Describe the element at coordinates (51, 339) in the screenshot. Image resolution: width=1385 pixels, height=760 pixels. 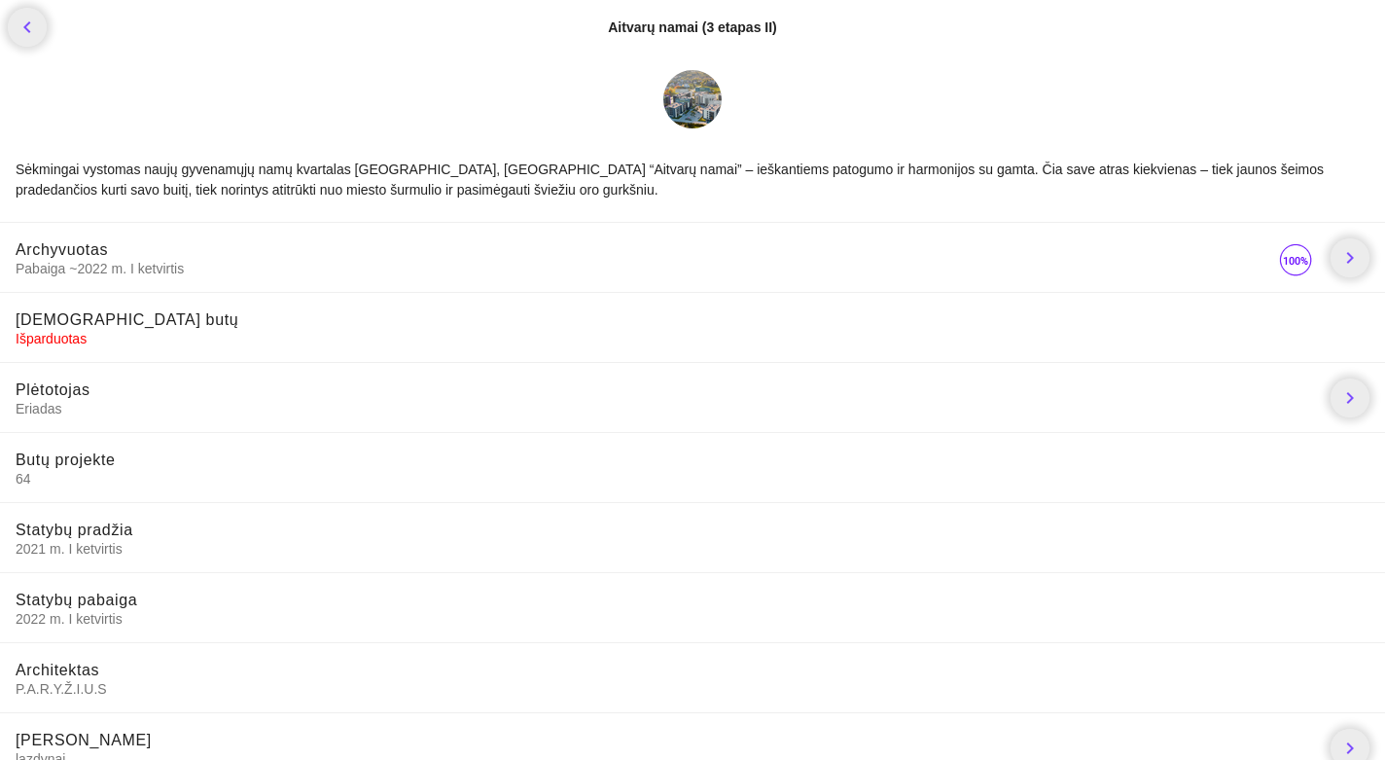
I see `span: Išparduotas` at that location.